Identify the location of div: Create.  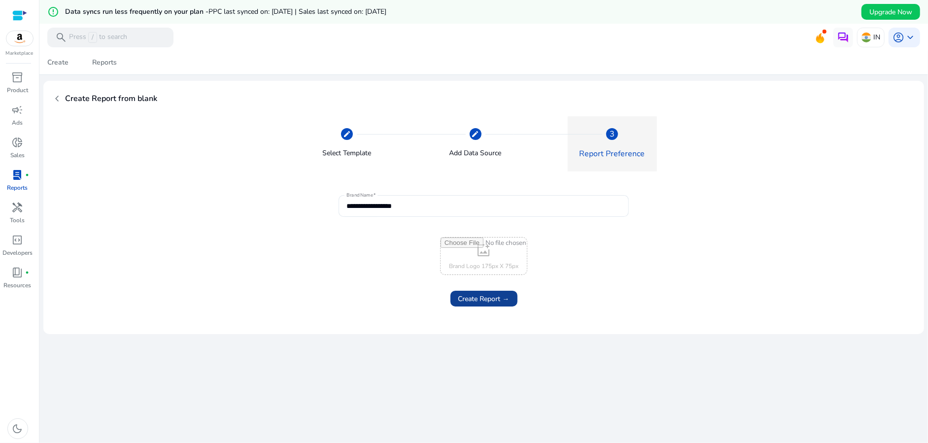
(58, 63).